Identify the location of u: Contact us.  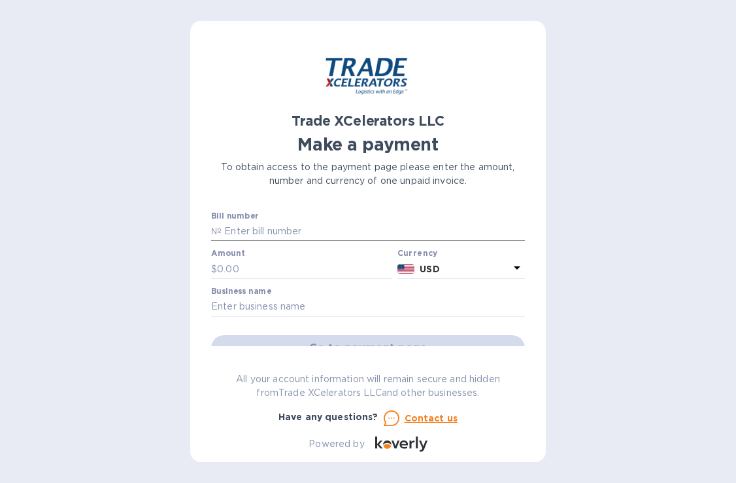
(432, 418).